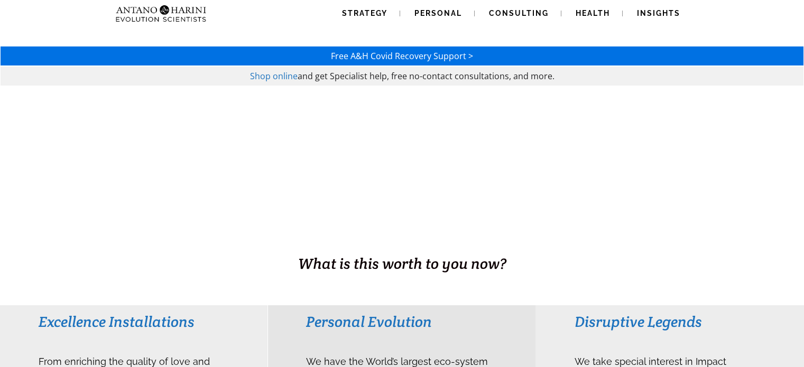 The height and width of the screenshot is (367, 804). I want to click on h3: Personal Evolution, so click(401, 322).